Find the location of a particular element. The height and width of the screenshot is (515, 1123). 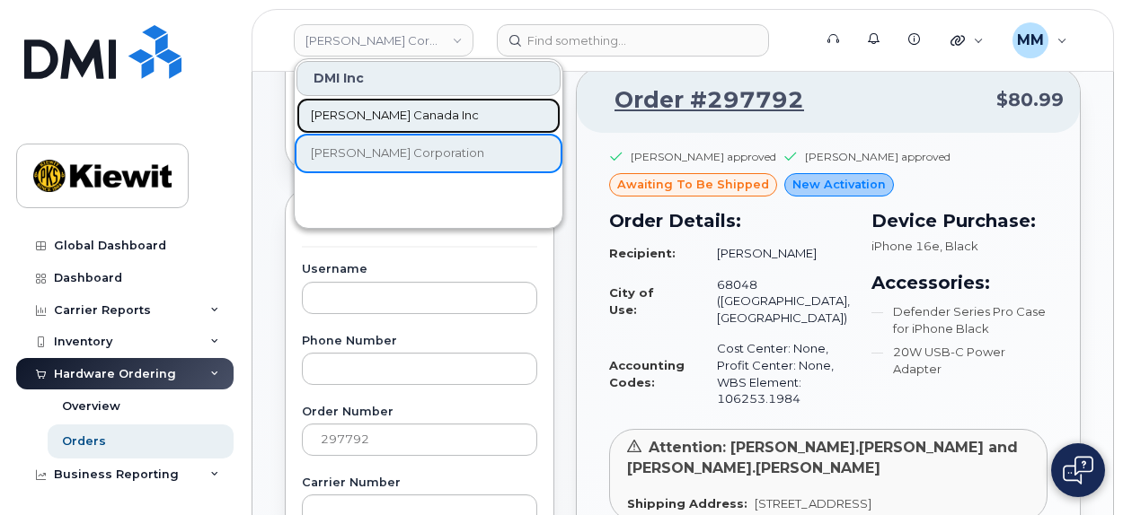

strong: City of Use: is located at coordinates (631, 301).